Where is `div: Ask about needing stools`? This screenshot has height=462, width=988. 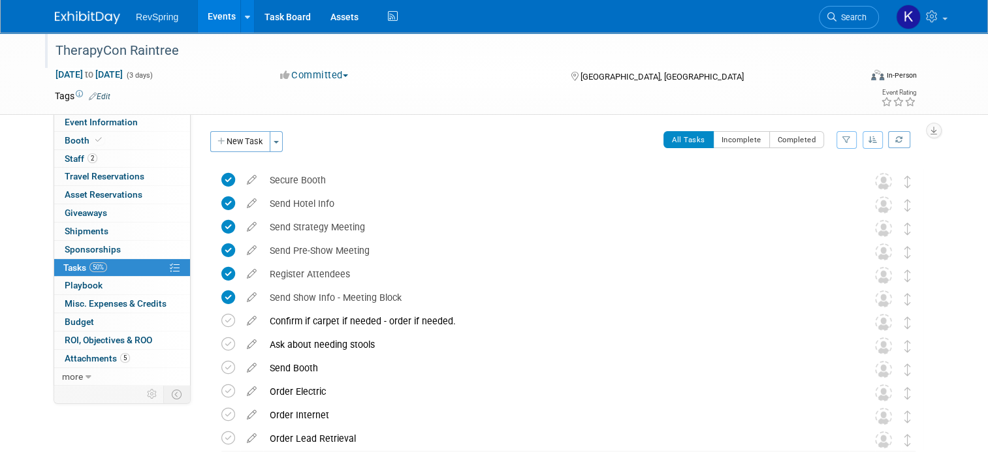
div: Ask about needing stools is located at coordinates (556, 345).